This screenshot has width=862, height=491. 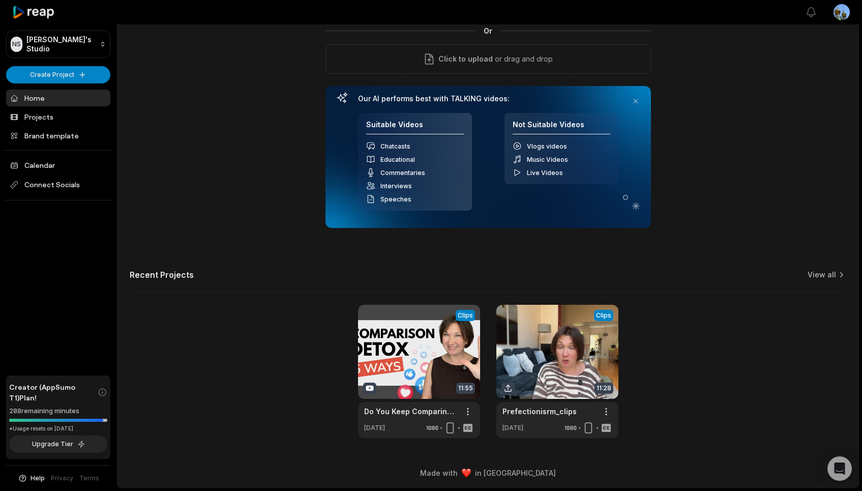 I want to click on span: Educational, so click(x=398, y=159).